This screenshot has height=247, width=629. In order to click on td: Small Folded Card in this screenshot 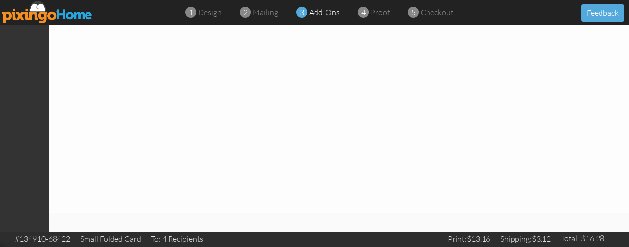, I will do `click(110, 239)`.